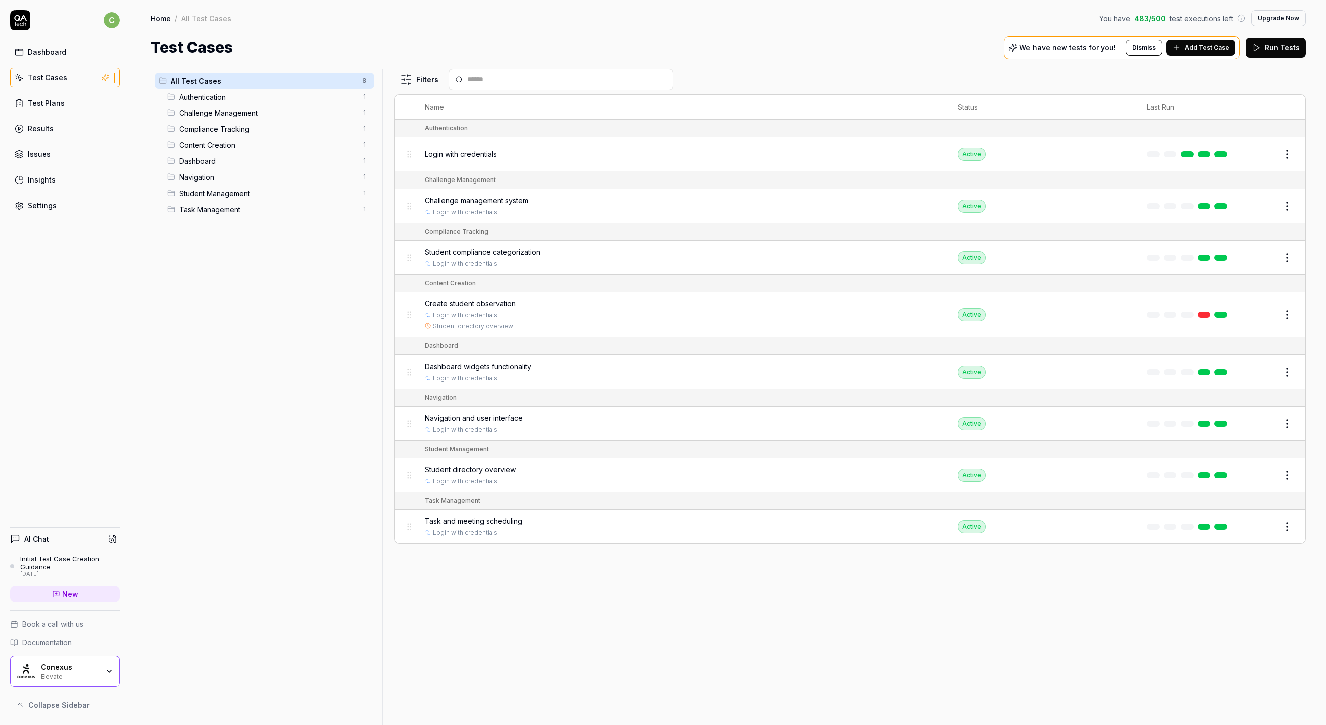  I want to click on div: Drag to reorderChallenge Management1, so click(268, 113).